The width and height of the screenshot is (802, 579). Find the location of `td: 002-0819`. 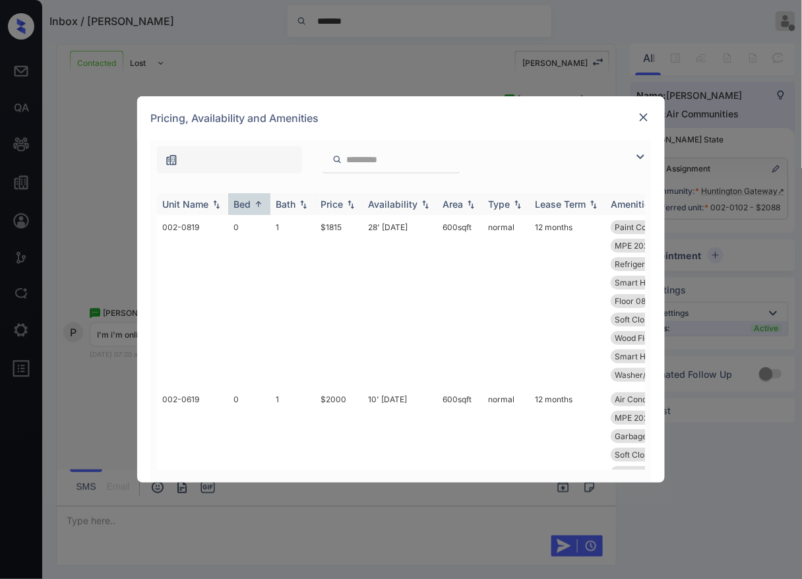

td: 002-0819 is located at coordinates (193, 301).